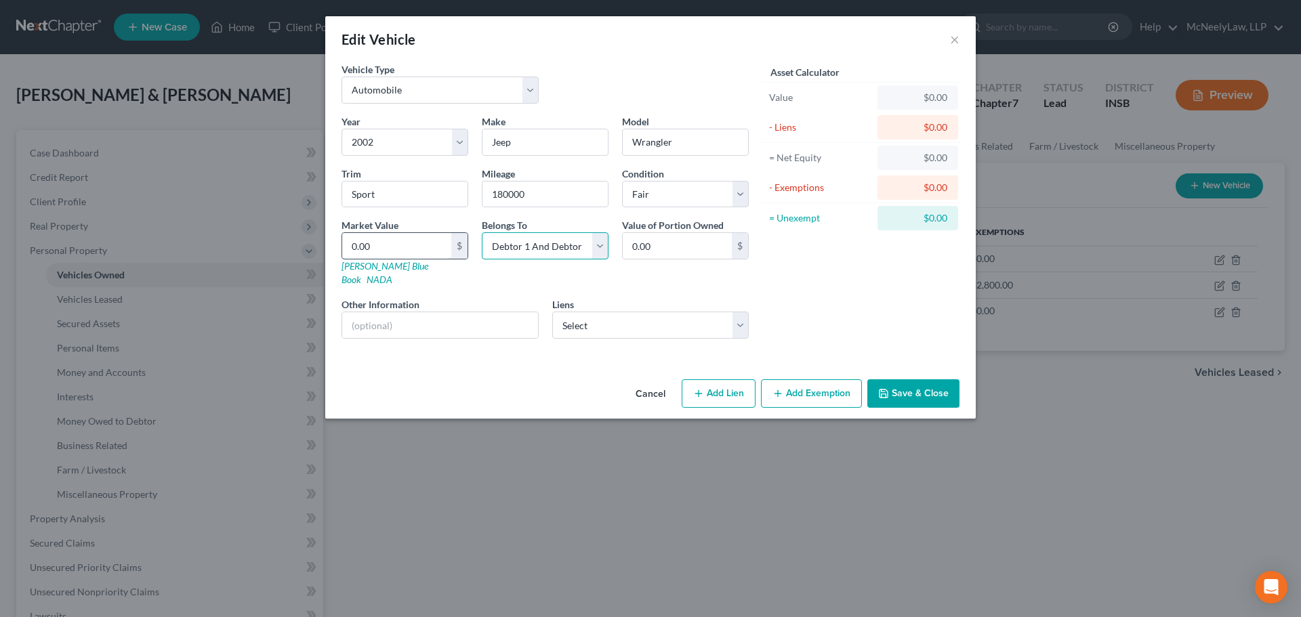 This screenshot has width=1301, height=617. What do you see at coordinates (379, 39) in the screenshot?
I see `div: Edit Vehicle` at bounding box center [379, 39].